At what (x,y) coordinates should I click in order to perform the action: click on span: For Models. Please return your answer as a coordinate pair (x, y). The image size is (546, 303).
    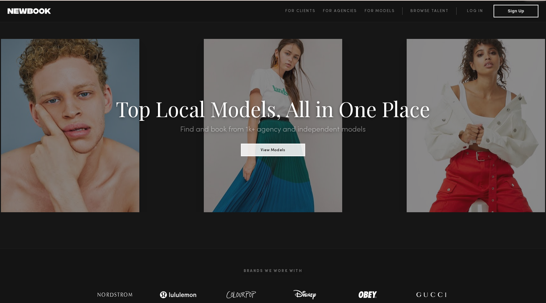
    Looking at the image, I should click on (380, 11).